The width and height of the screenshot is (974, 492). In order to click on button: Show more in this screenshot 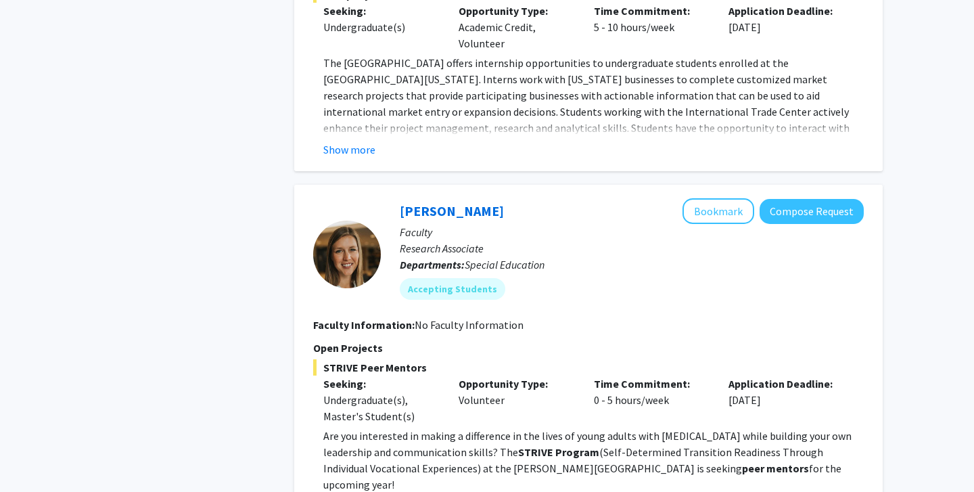, I will do `click(349, 150)`.